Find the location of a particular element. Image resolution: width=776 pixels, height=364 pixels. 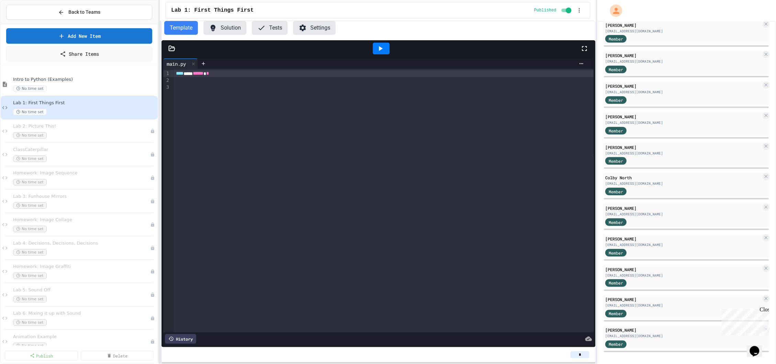

span: Back to Teams is located at coordinates (84, 12).